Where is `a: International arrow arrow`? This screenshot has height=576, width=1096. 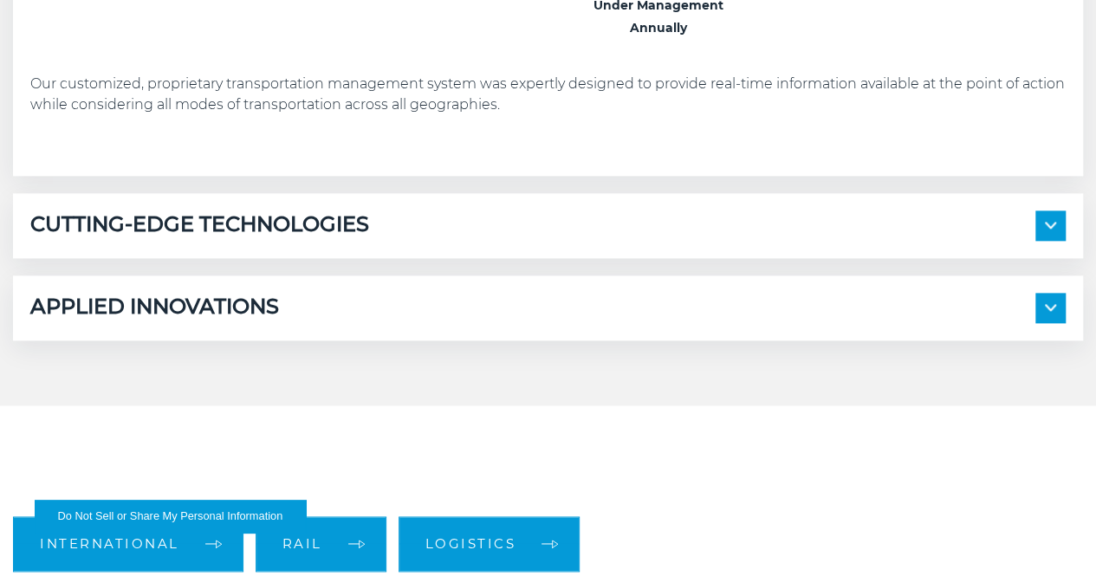
a: International arrow arrow is located at coordinates (128, 544).